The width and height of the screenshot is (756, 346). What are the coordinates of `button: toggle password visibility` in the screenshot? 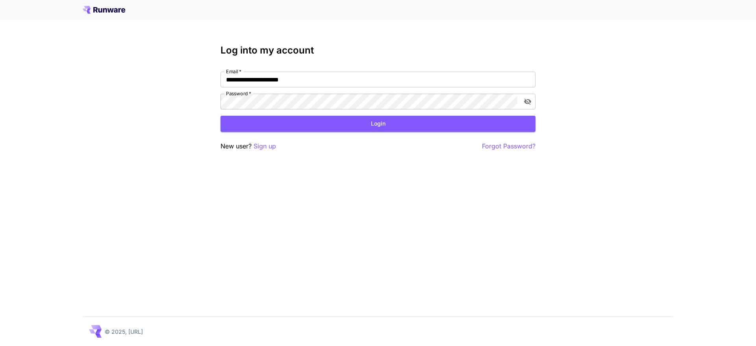 It's located at (528, 102).